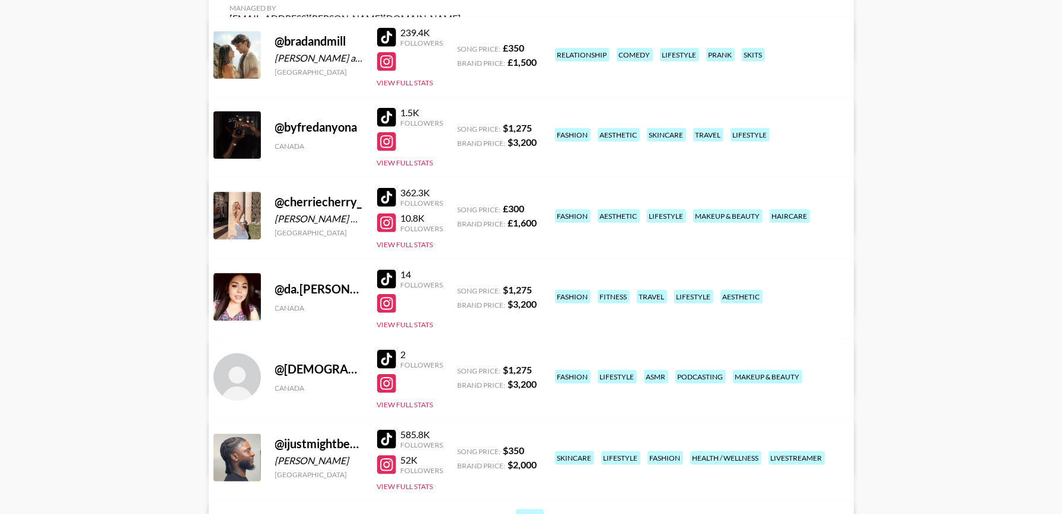 The height and width of the screenshot is (514, 1062). Describe the element at coordinates (319, 443) in the screenshot. I see `div: @ ijustmightbeoreo` at that location.